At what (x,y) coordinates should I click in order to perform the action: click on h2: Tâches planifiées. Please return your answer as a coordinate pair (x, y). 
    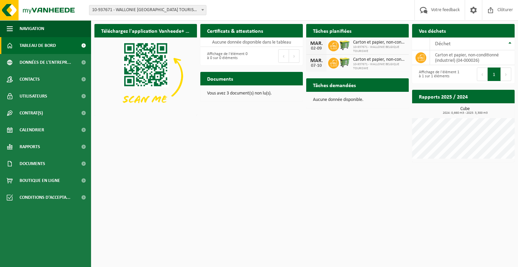
    Looking at the image, I should click on (332, 30).